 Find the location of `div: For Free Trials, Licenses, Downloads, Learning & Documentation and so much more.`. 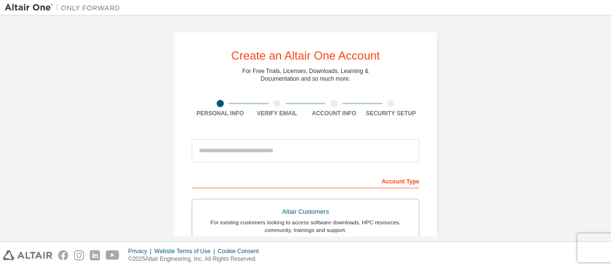

div: For Free Trials, Licenses, Downloads, Learning & Documentation and so much more. is located at coordinates (306, 75).